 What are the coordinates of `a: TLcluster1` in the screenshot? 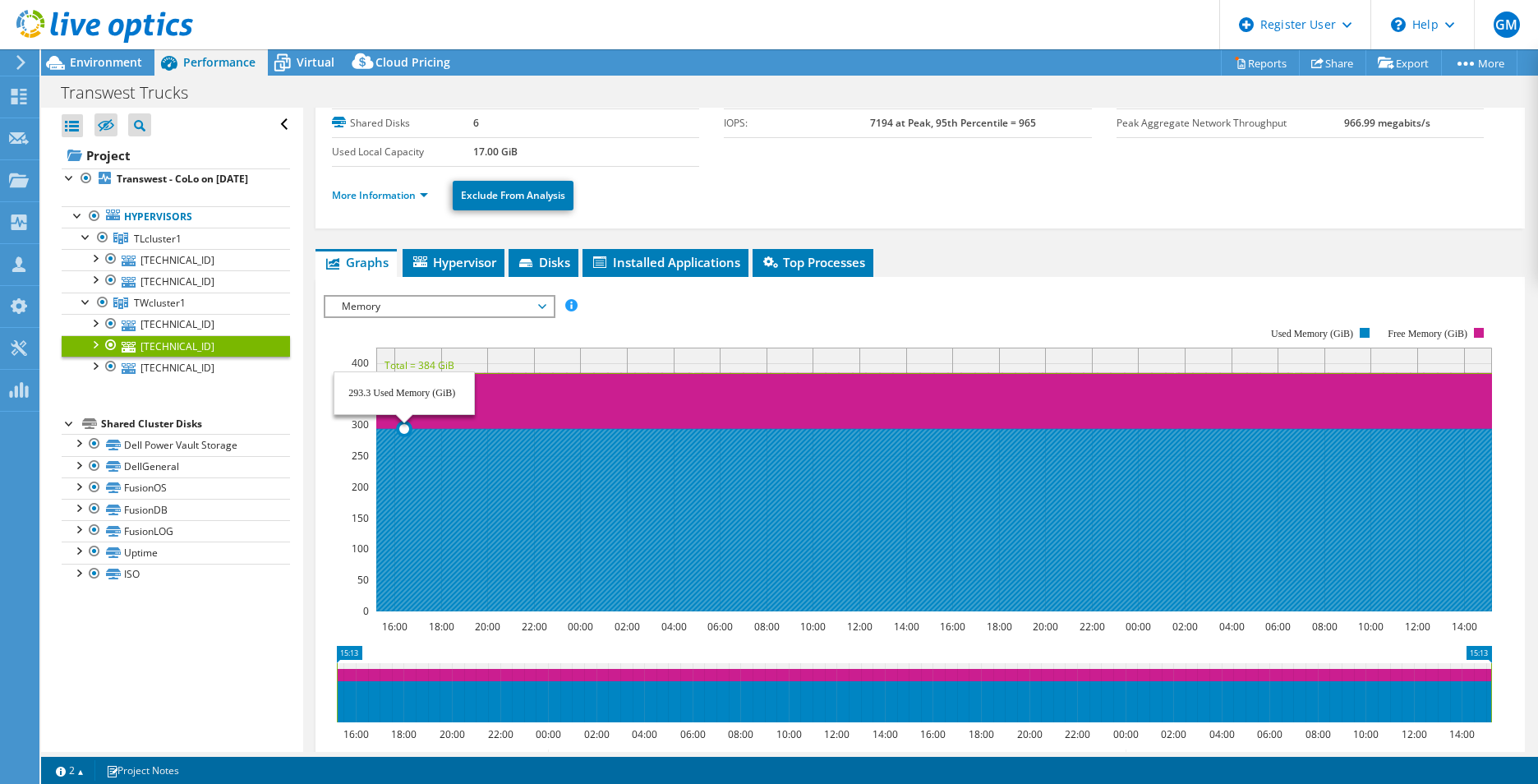 It's located at (176, 238).